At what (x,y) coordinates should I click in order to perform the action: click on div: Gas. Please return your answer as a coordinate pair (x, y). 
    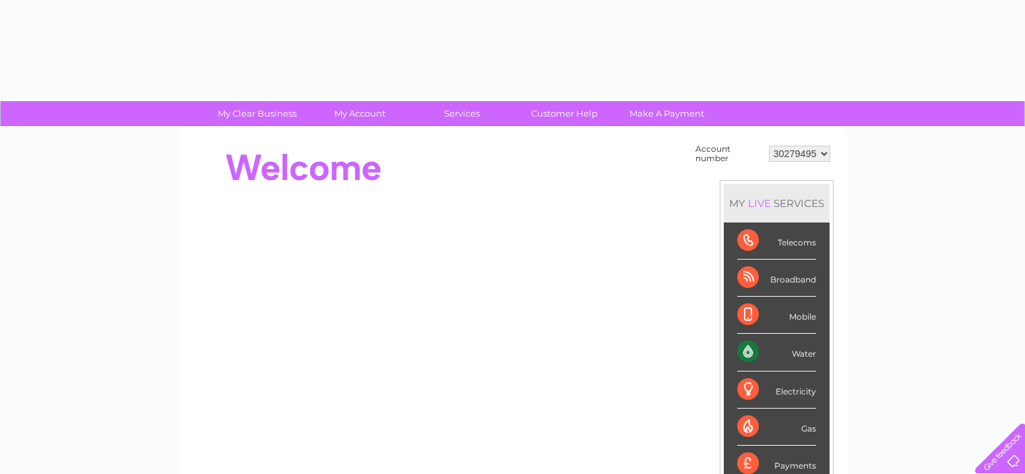
    Looking at the image, I should click on (776, 427).